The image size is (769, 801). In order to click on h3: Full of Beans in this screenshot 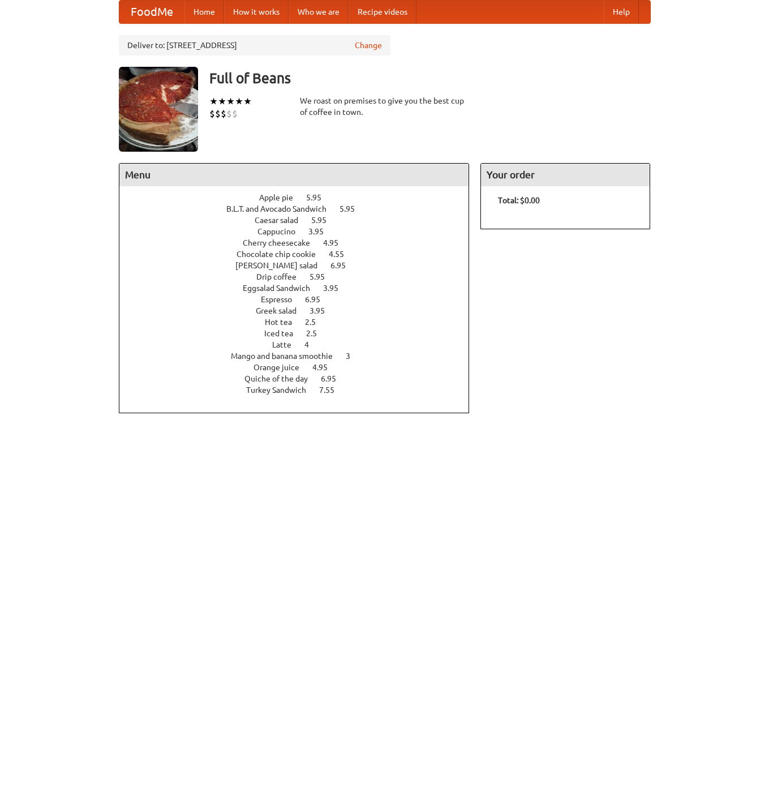, I will do `click(430, 78)`.